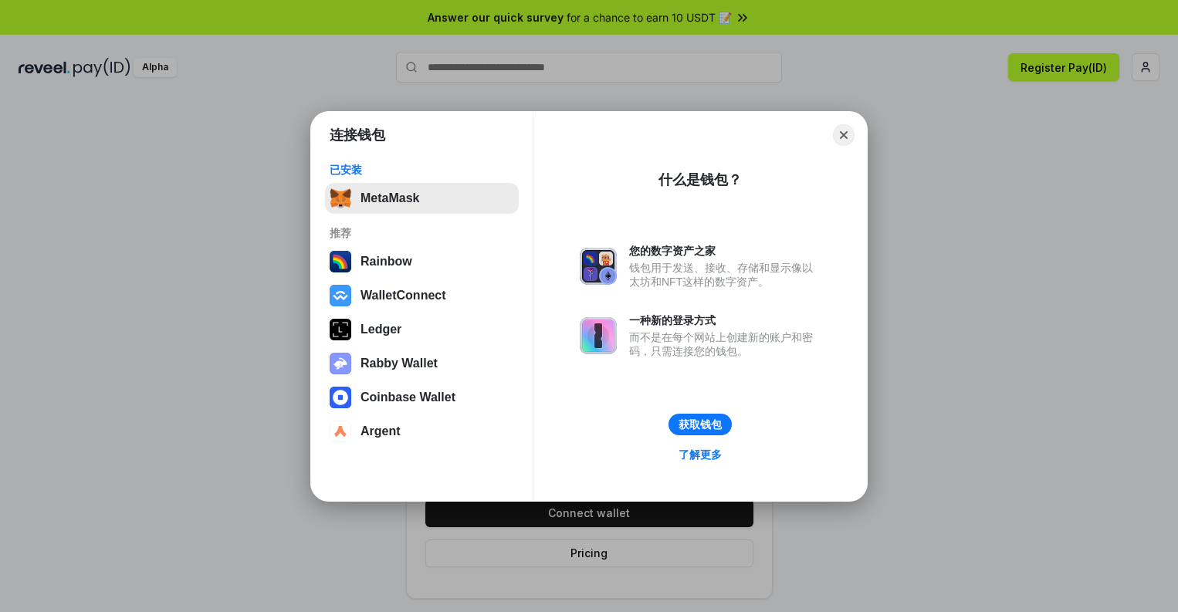  What do you see at coordinates (843, 135) in the screenshot?
I see `button: Close` at bounding box center [843, 135].